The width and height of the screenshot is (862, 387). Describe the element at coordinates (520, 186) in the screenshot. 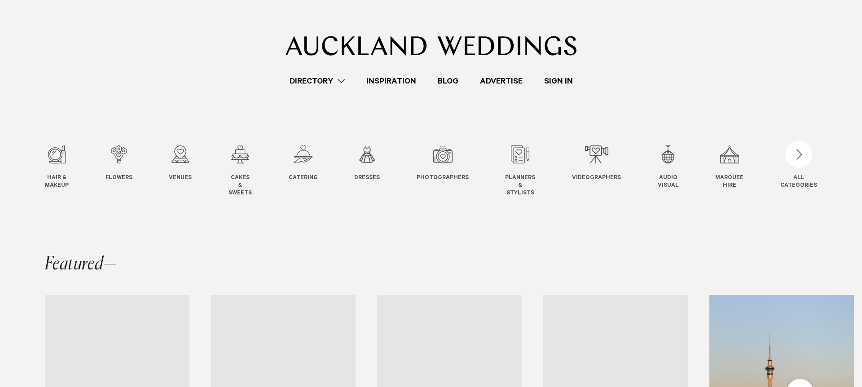

I see `span: Planners & Stylists` at that location.